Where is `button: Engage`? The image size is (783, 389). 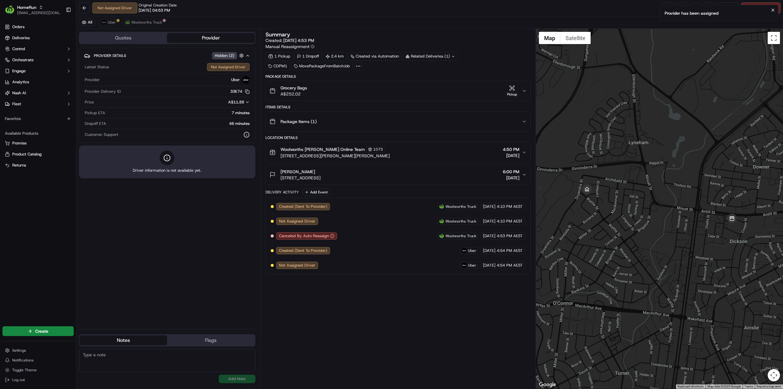 button: Engage is located at coordinates (38, 71).